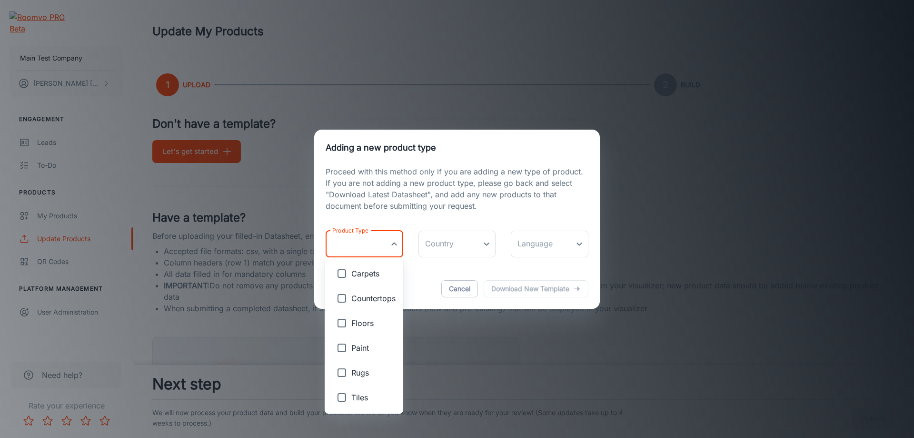 The image size is (914, 438). What do you see at coordinates (373, 273) in the screenshot?
I see `span: Carpets` at bounding box center [373, 273].